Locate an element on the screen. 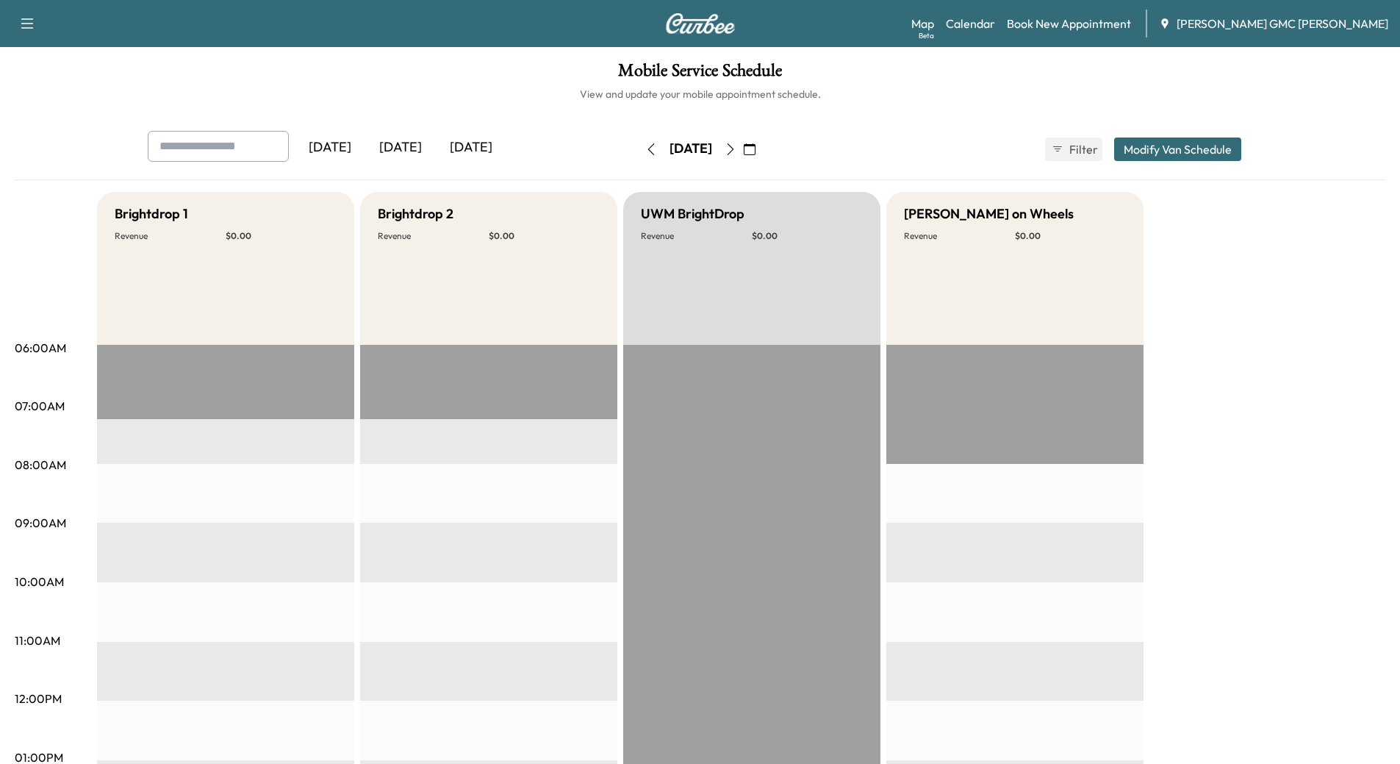 This screenshot has width=1400, height=764. p: 06:00AM is located at coordinates (40, 348).